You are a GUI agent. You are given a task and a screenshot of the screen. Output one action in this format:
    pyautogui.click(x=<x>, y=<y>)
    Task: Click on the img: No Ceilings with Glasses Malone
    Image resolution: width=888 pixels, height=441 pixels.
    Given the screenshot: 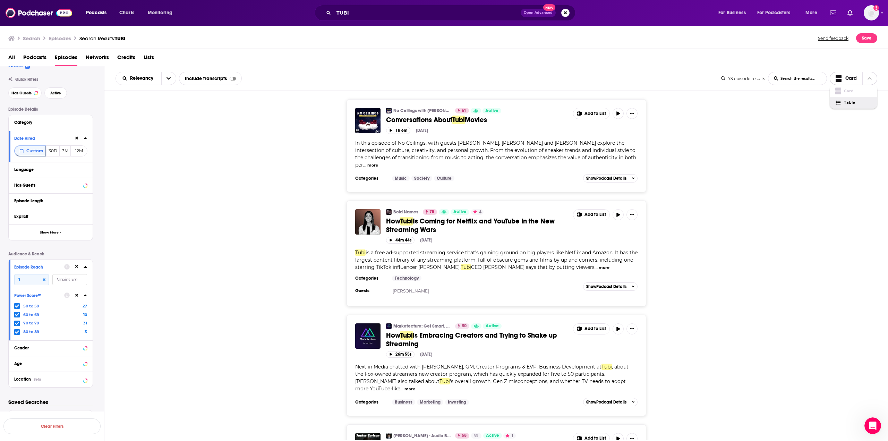 What is the action you would take?
    pyautogui.click(x=389, y=111)
    